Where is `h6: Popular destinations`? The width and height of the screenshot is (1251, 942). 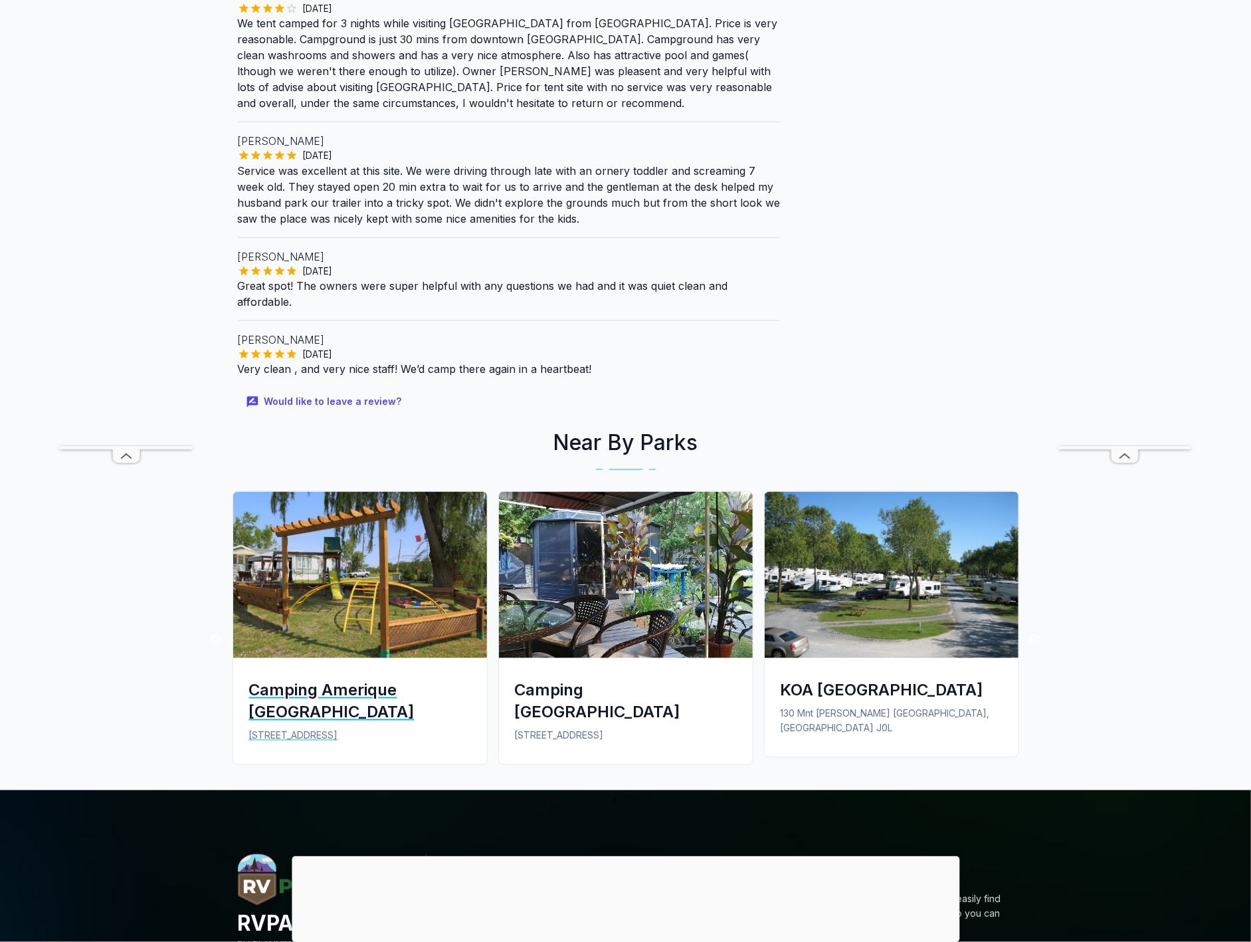
h6: Popular destinations is located at coordinates (526, 873).